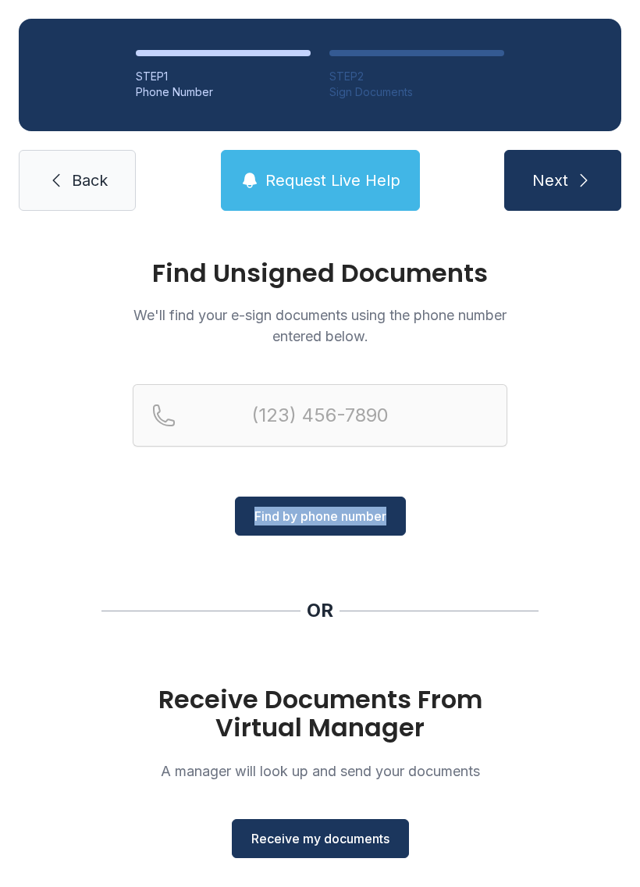 This screenshot has width=640, height=887. I want to click on div: STEP 2, so click(417, 77).